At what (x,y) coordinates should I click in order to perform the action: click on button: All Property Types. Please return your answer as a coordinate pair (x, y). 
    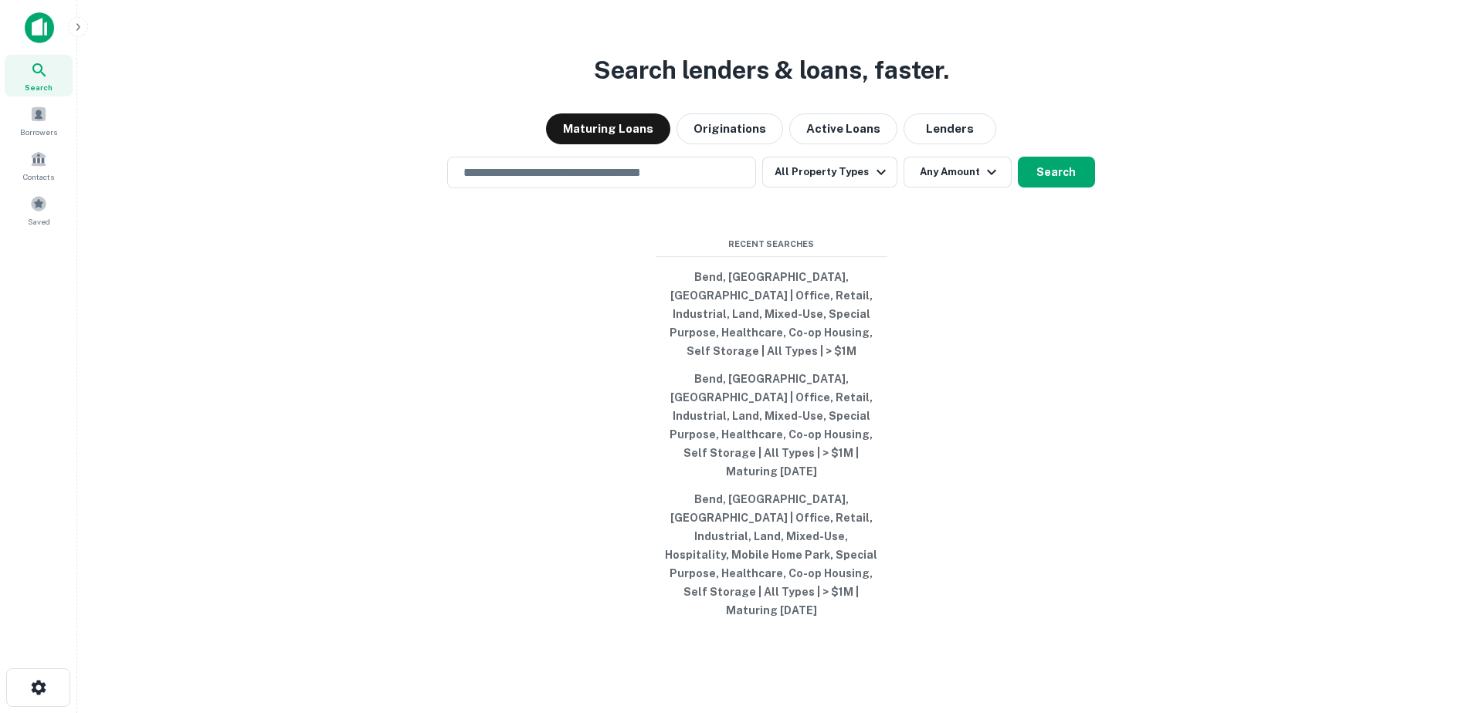
    Looking at the image, I should click on (829, 172).